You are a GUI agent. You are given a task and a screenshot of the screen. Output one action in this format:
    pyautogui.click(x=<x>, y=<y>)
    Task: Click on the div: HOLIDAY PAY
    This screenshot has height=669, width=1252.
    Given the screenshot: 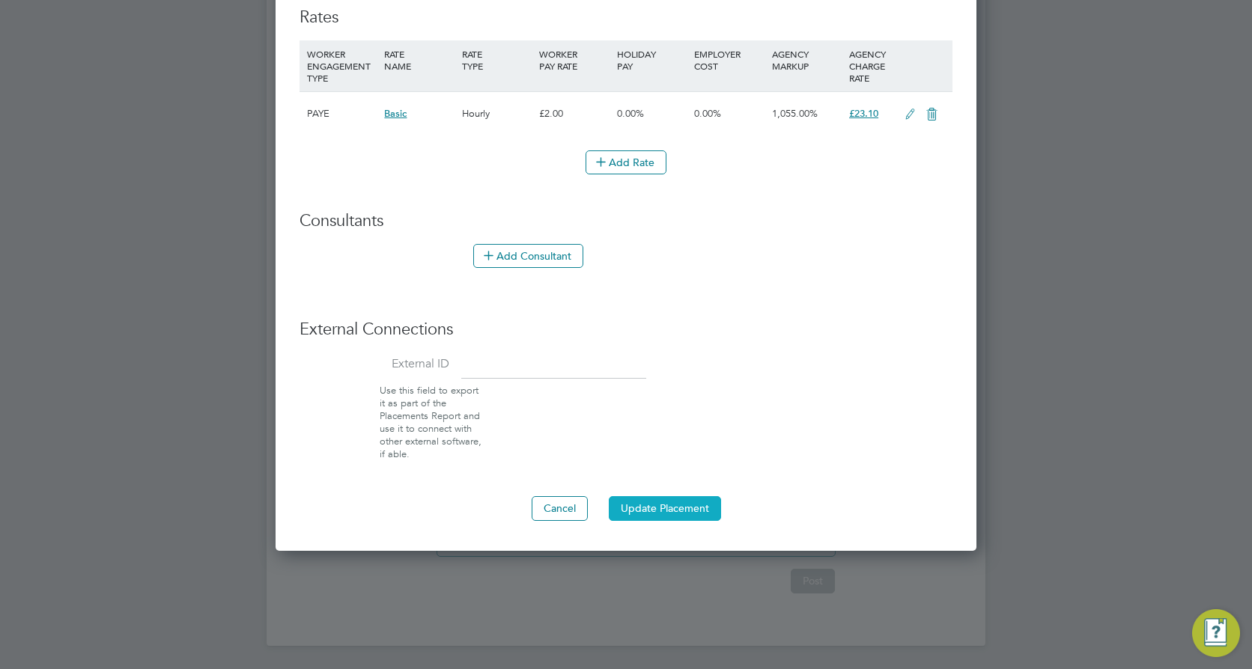 What is the action you would take?
    pyautogui.click(x=651, y=60)
    